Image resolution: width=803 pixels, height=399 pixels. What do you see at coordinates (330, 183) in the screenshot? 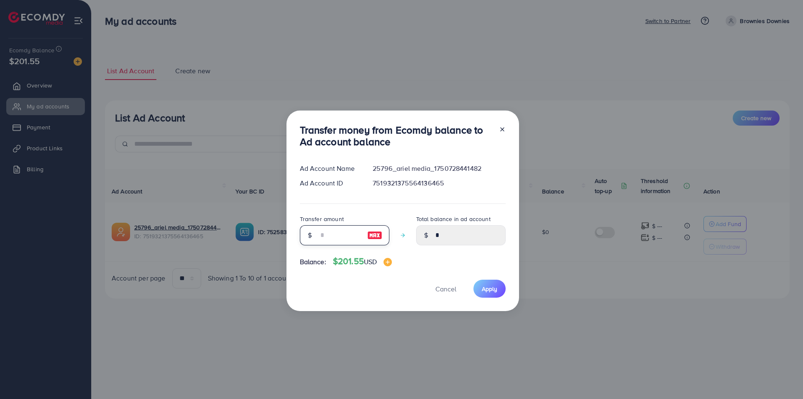
I see `div: Ad Account ID` at bounding box center [330, 183].